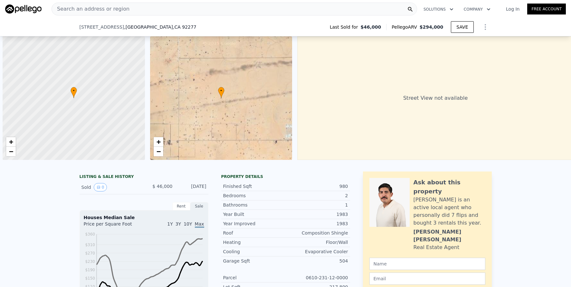 The height and width of the screenshot is (287, 571). I want to click on span: 10Y, so click(188, 224).